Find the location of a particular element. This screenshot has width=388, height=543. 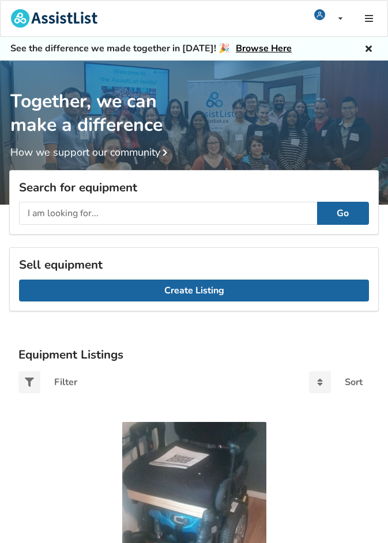

input: I am looking for... is located at coordinates (168, 213).